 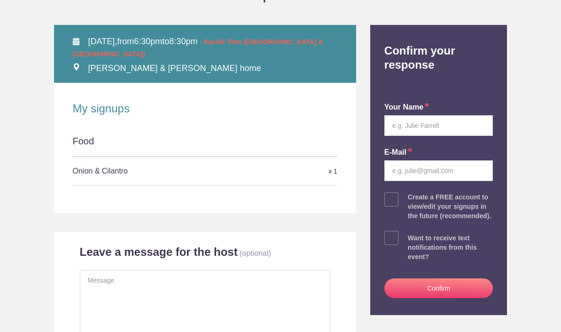 What do you see at coordinates (451, 206) in the screenshot?
I see `div: Create a FREE account to view/edit your signups in the future (recommended).` at bounding box center [451, 206].